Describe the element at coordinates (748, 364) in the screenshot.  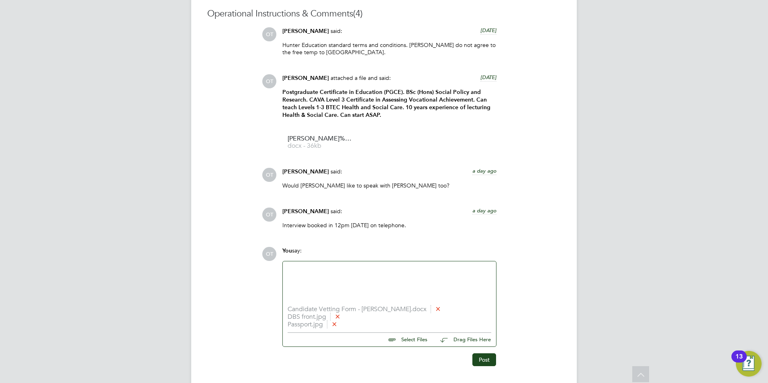
I see `button: Open Resource Center, 13 new notifications` at that location.